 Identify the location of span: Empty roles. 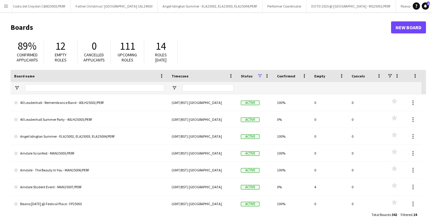
(61, 57).